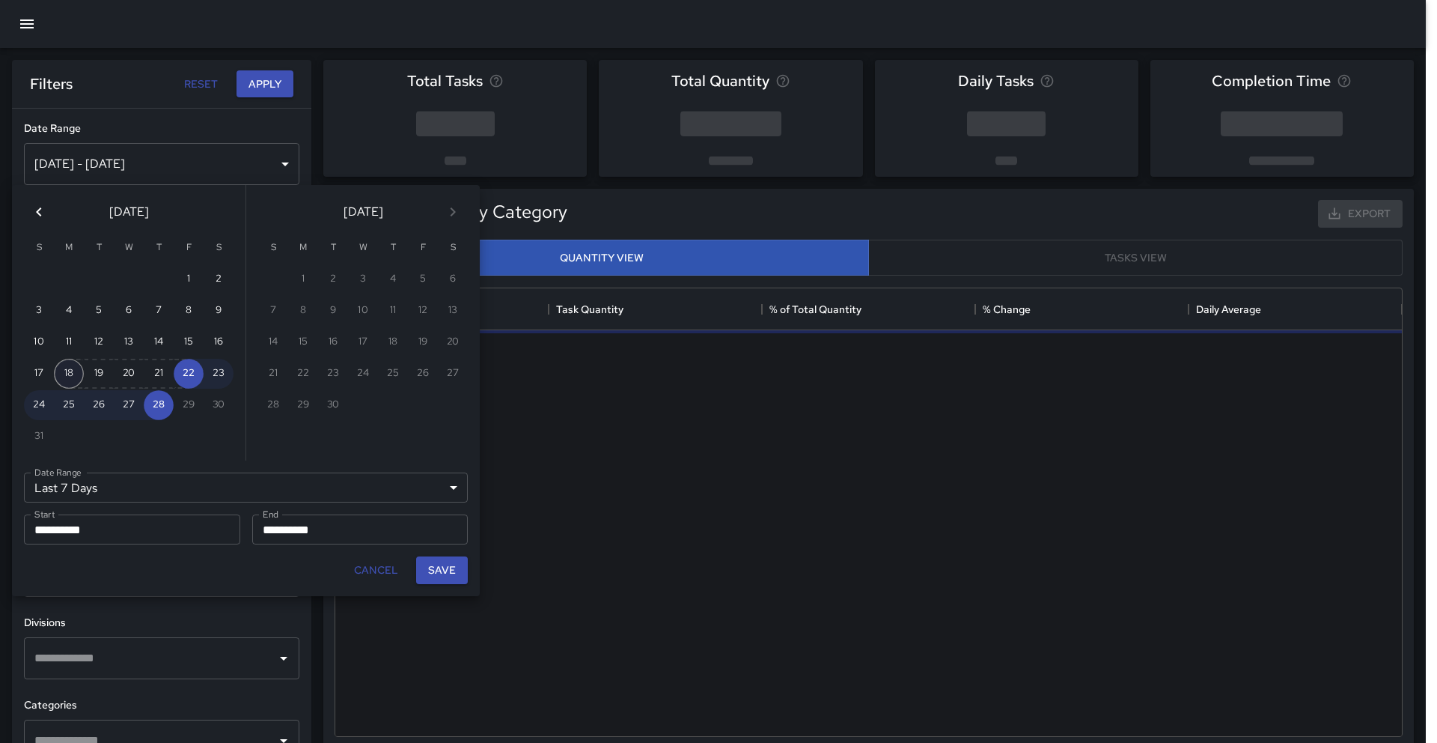 This screenshot has height=743, width=1437. Describe the element at coordinates (189, 374) in the screenshot. I see `button: 22` at that location.